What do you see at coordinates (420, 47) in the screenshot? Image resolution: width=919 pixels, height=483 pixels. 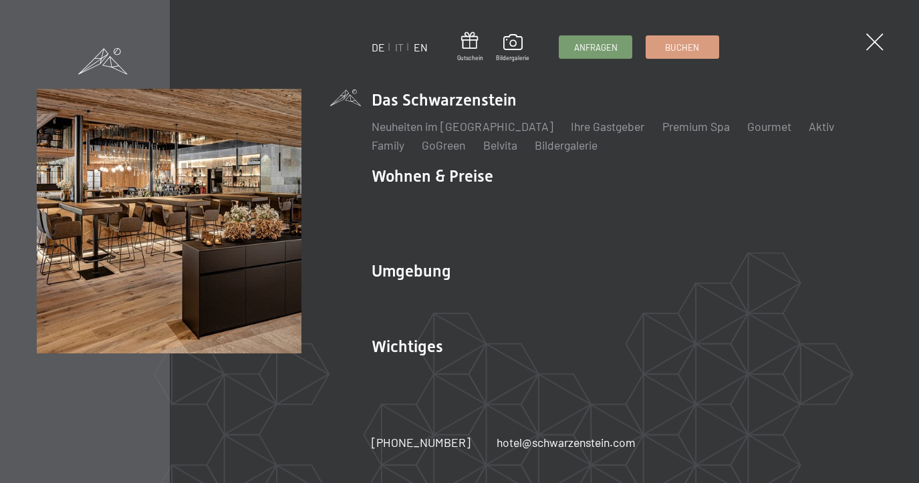 I see `a: EN` at bounding box center [420, 47].